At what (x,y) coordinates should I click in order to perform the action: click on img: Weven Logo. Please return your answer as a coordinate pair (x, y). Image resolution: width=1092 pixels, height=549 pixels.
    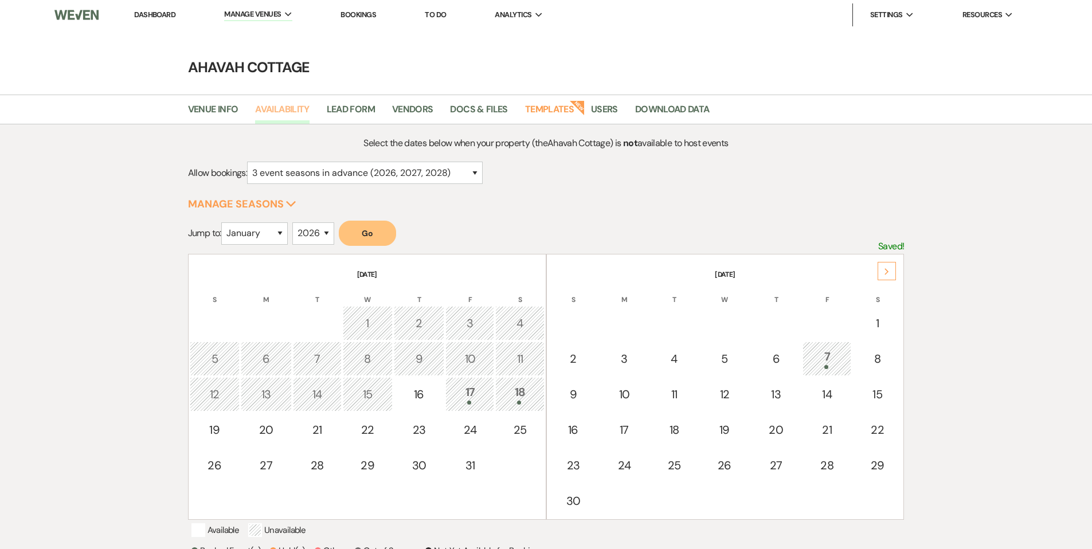
    Looking at the image, I should click on (76, 15).